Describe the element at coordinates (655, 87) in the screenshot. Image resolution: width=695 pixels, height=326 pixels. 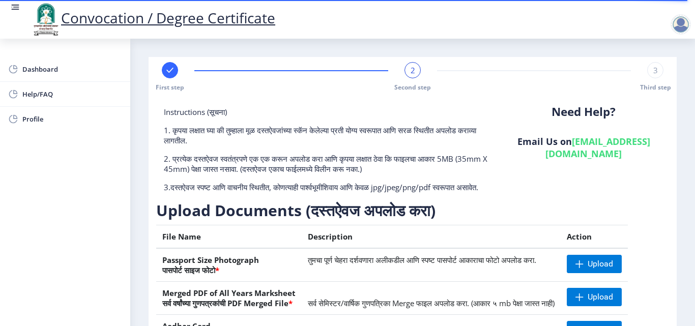
I see `span: Third step` at that location.